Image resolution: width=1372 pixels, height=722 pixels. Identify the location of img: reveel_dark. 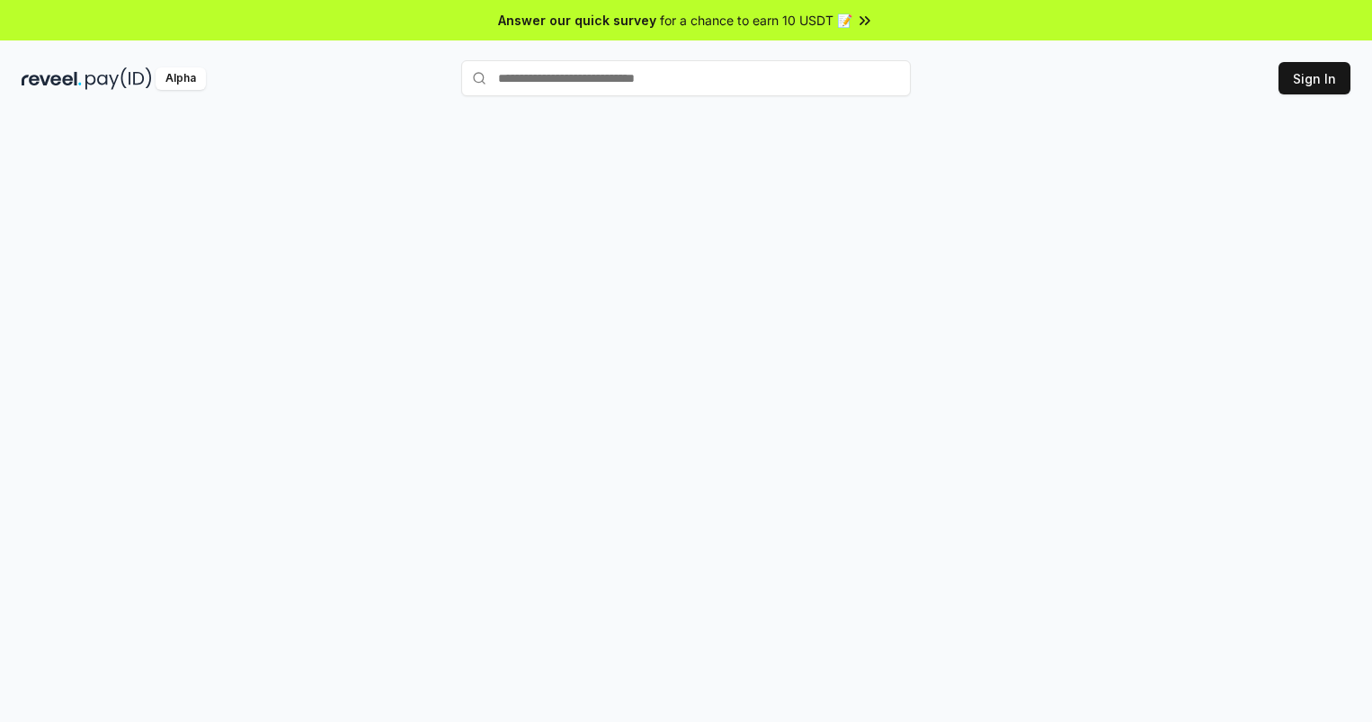
(51, 78).